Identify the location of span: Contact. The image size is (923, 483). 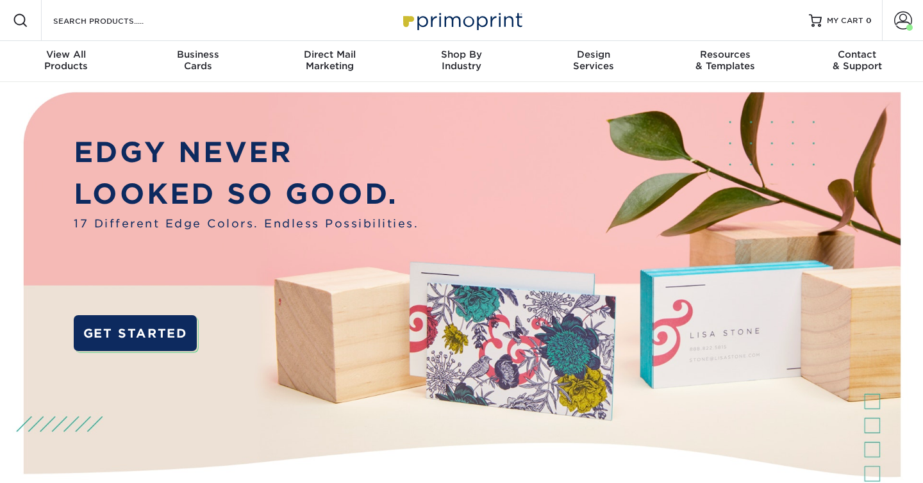
(857, 54).